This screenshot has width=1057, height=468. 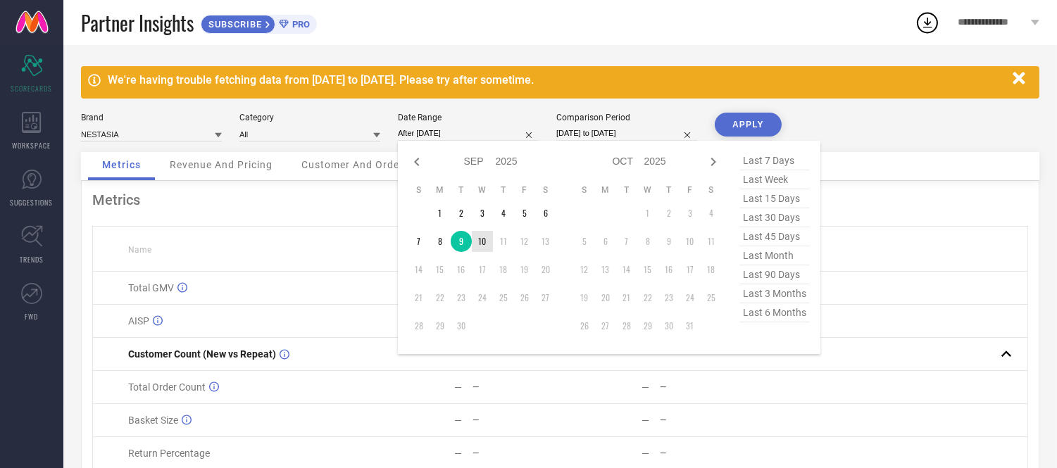 What do you see at coordinates (32, 316) in the screenshot?
I see `span: FWD` at bounding box center [32, 316].